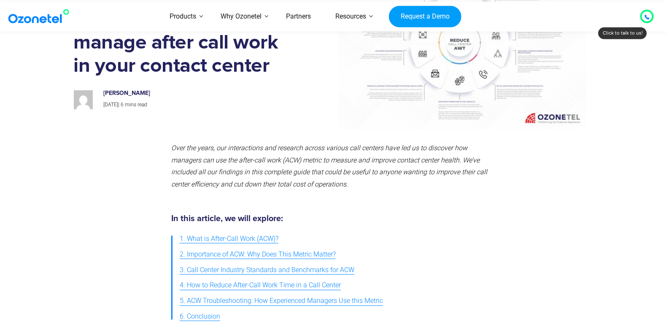 The width and height of the screenshot is (666, 327). I want to click on i: Over the years, our interactions and research across various call centers have led us to discover..., so click(329, 166).